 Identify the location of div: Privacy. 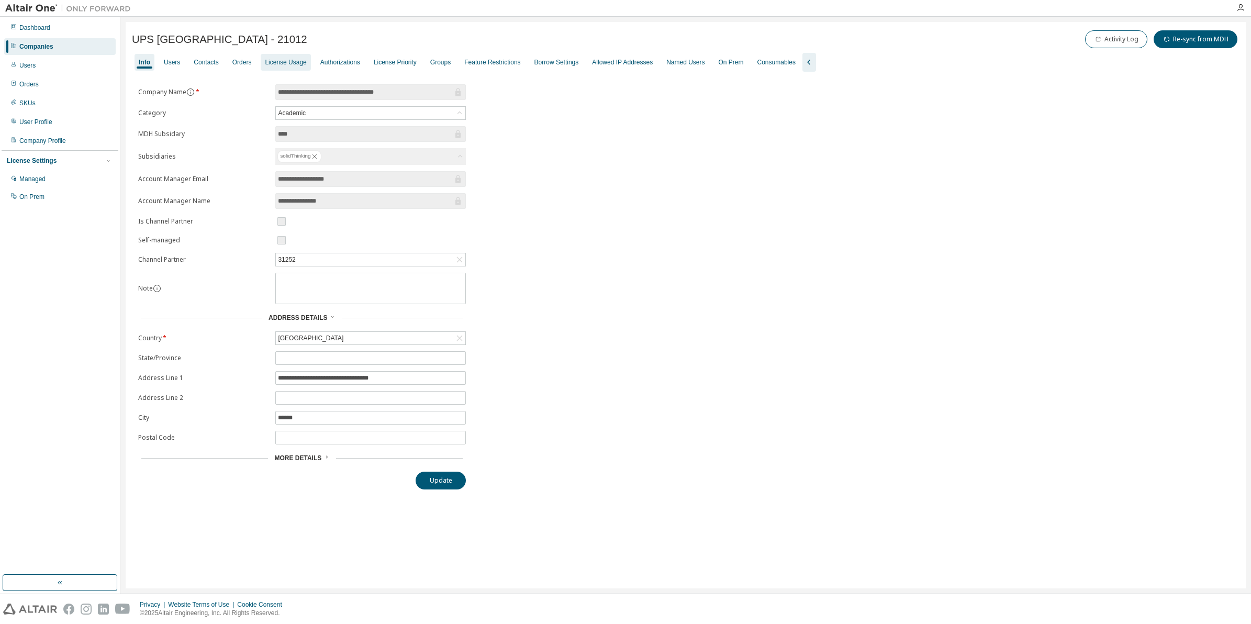
(154, 605).